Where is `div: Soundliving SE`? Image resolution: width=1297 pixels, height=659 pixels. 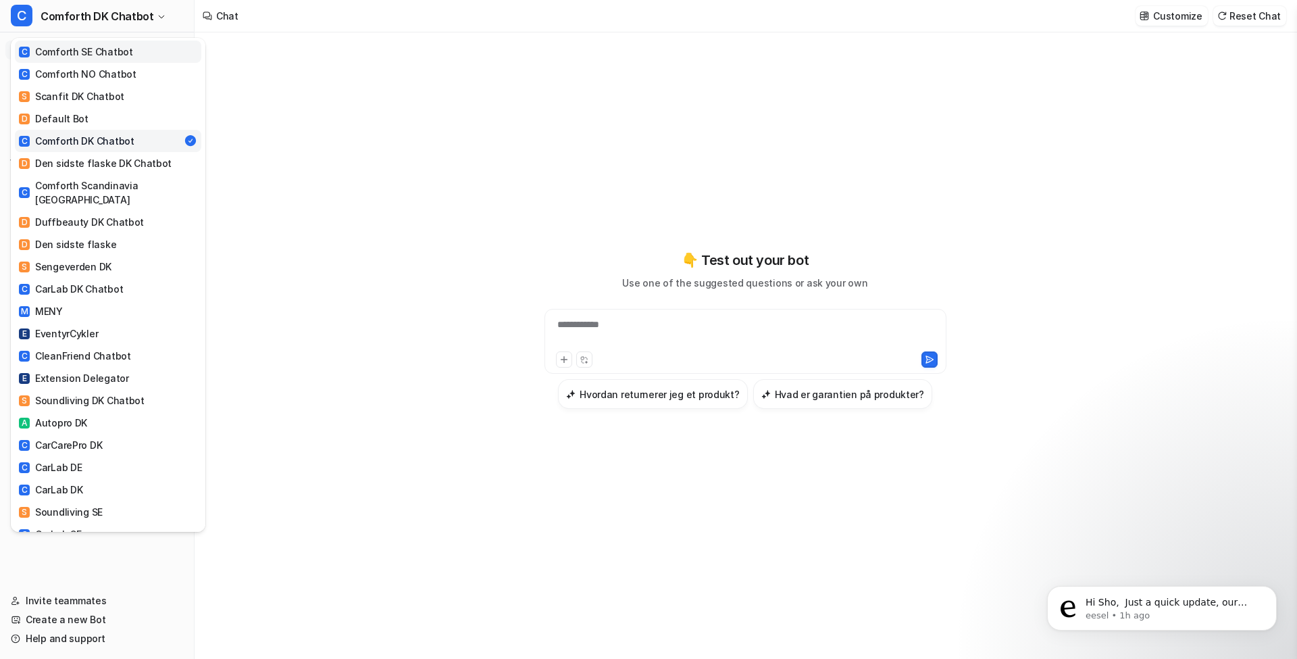 div: Soundliving SE is located at coordinates (61, 512).